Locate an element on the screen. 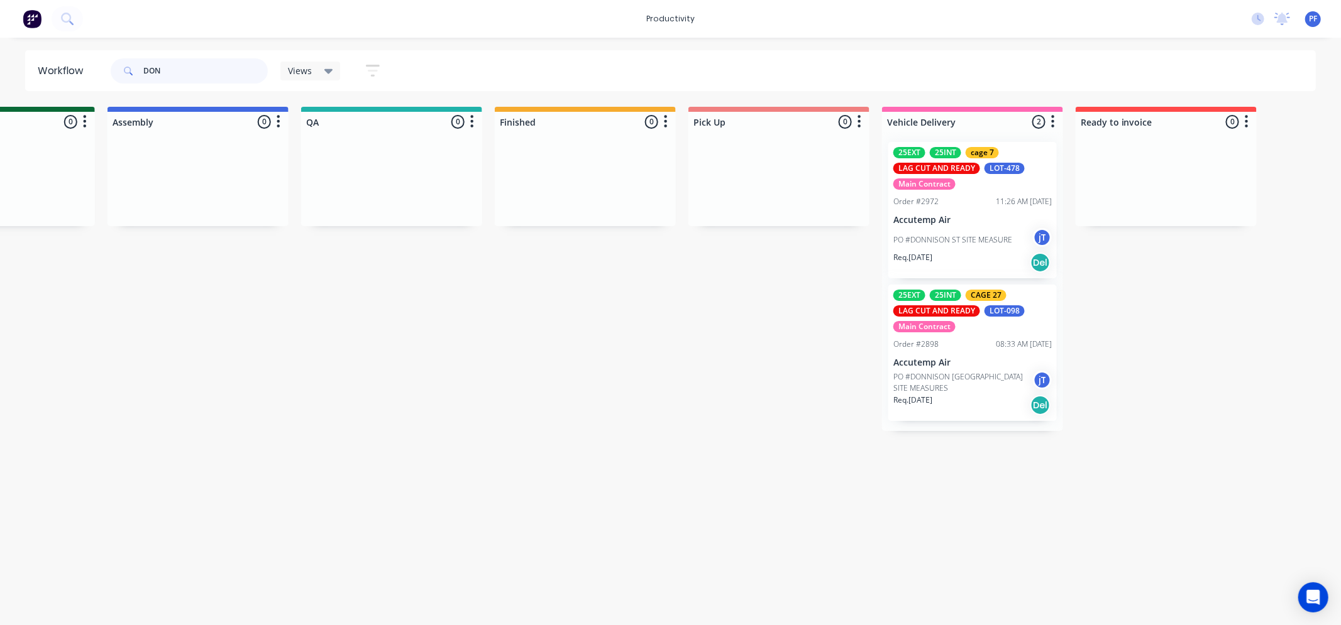 The width and height of the screenshot is (1341, 625). div: productivity is located at coordinates (670, 19).